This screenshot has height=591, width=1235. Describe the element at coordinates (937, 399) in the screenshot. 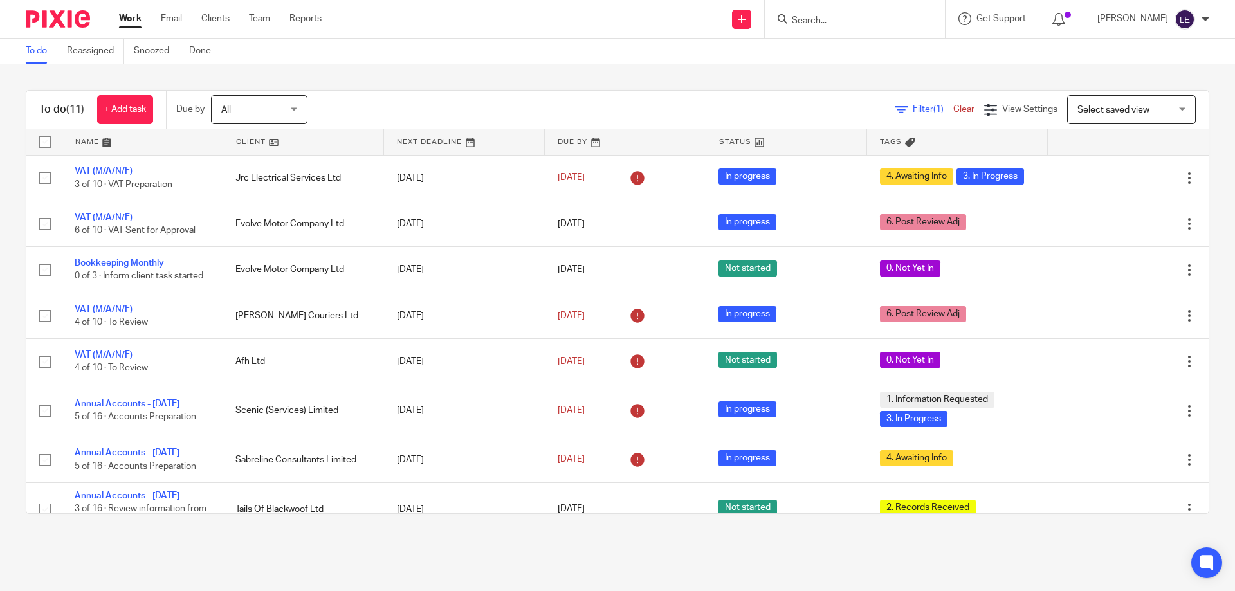

I see `span: 1. Information Requested` at that location.